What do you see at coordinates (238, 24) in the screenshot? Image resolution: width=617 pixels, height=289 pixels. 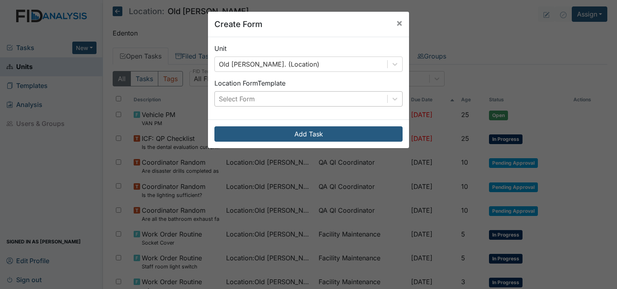 I see `h5: Create Form` at bounding box center [238, 24].